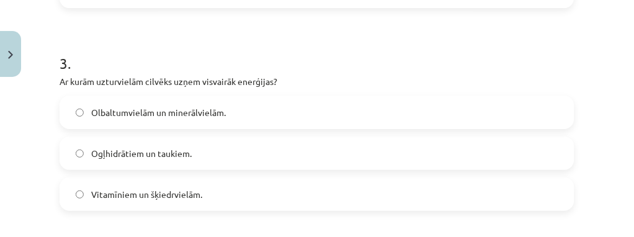  I want to click on img: icon-close-lesson-0947bae3869378f0d4975bcd49f059093ad1ed9edebbc8119c70593378902aed.svg, so click(11, 55).